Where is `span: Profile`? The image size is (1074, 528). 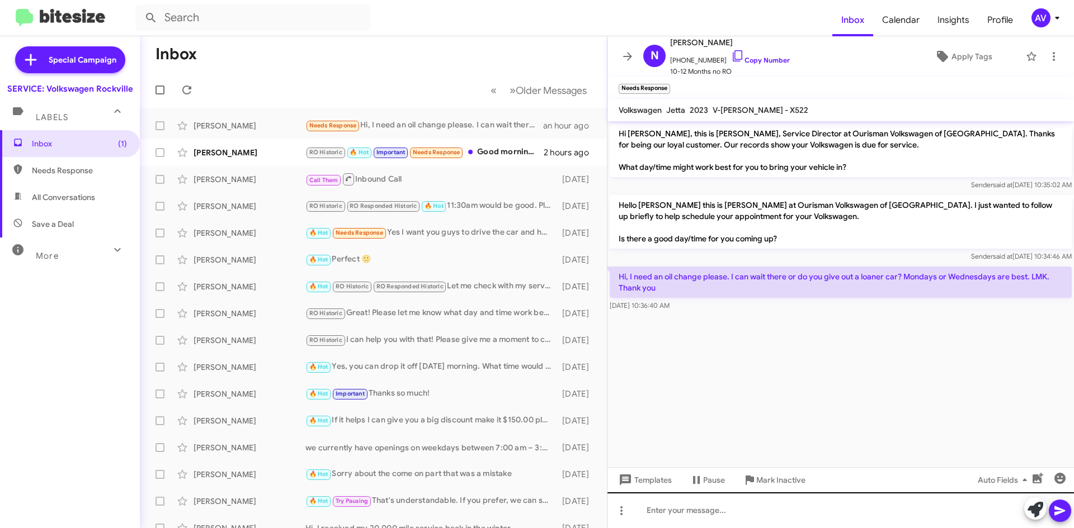
span: Profile is located at coordinates (1000, 20).